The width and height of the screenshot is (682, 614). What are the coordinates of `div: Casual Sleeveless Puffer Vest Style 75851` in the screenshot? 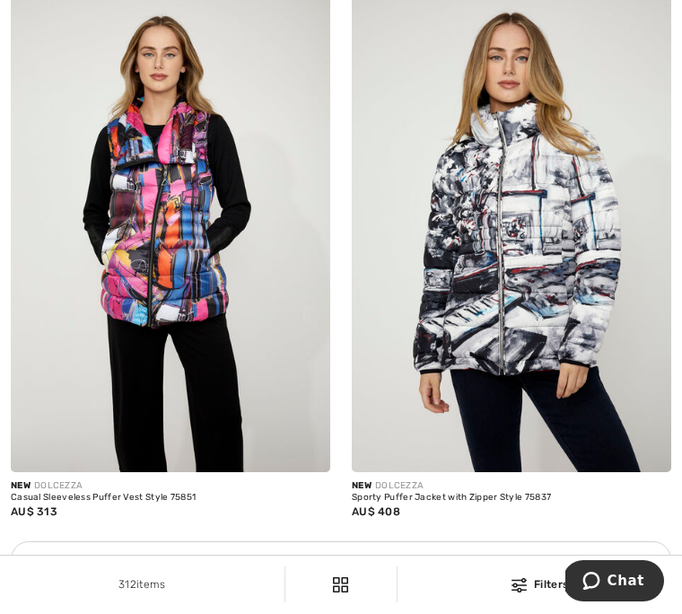 It's located at (171, 498).